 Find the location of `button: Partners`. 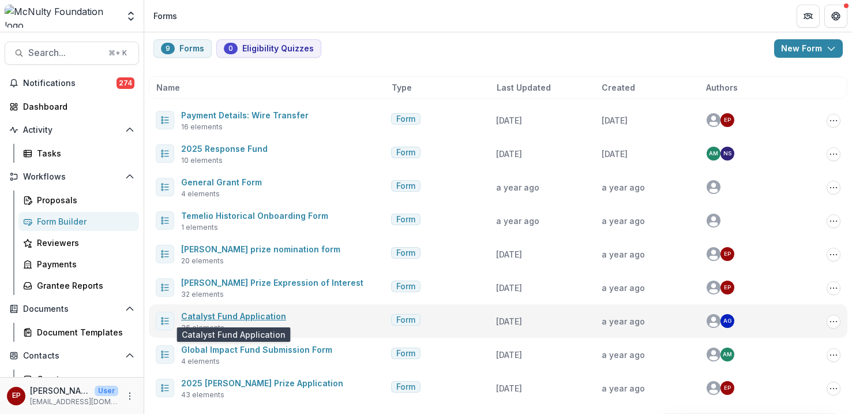

button: Partners is located at coordinates (808, 16).